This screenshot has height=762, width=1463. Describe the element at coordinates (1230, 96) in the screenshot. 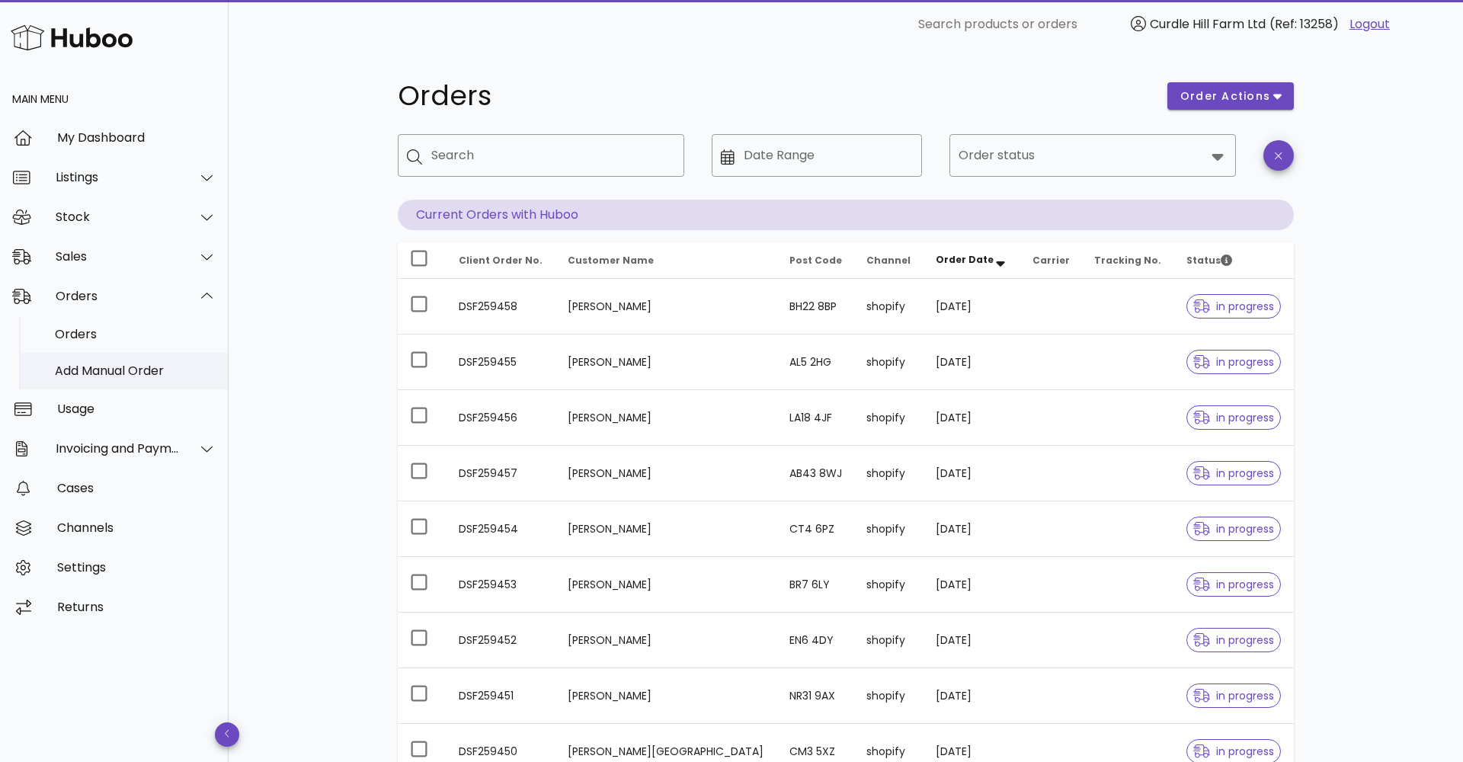

I see `button: order actions` at that location.